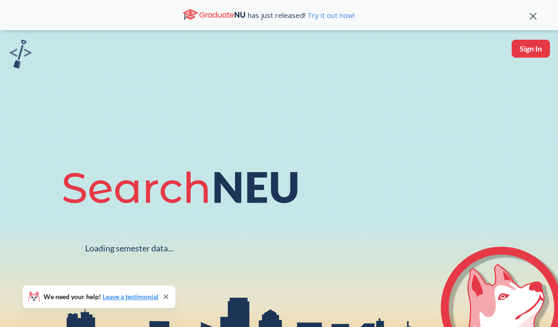  Describe the element at coordinates (530, 49) in the screenshot. I see `button: Sign In` at that location.